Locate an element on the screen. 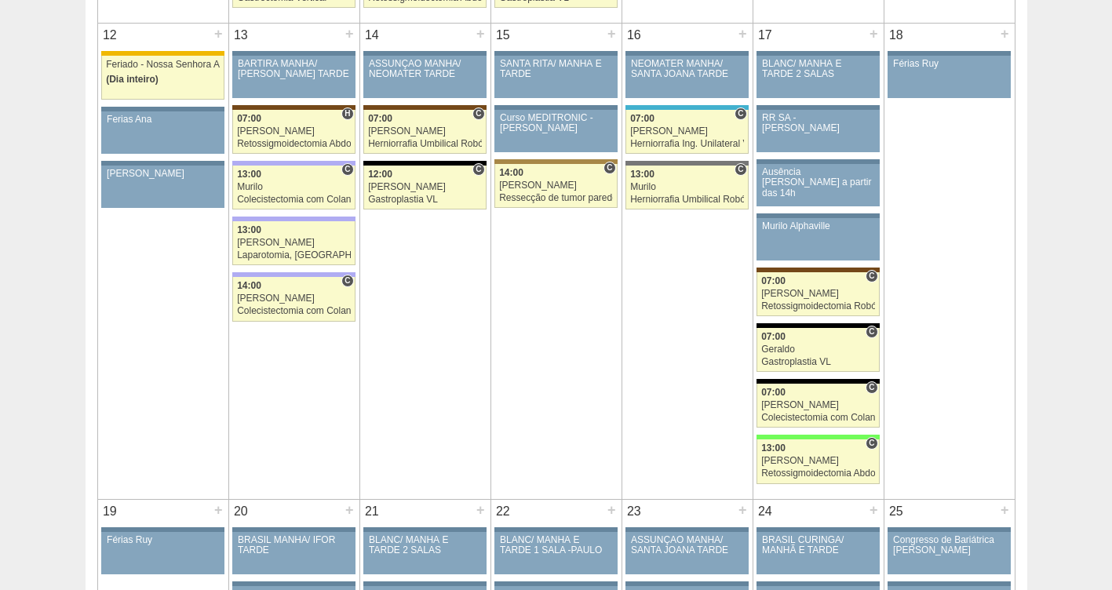  a: BLANC/ MANHÃ E TARDE 1 SALA -PAULO is located at coordinates (555, 553).